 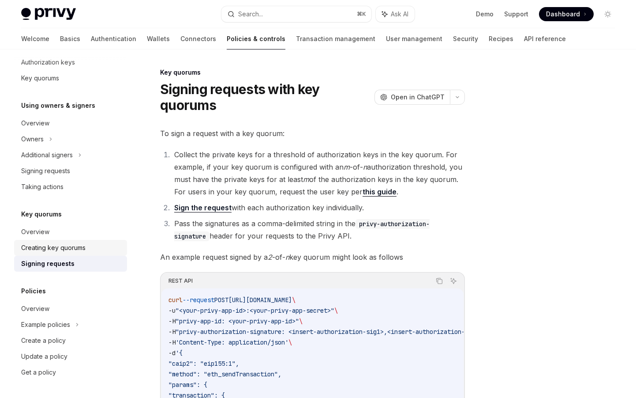 I want to click on a: this guide, so click(x=379, y=191).